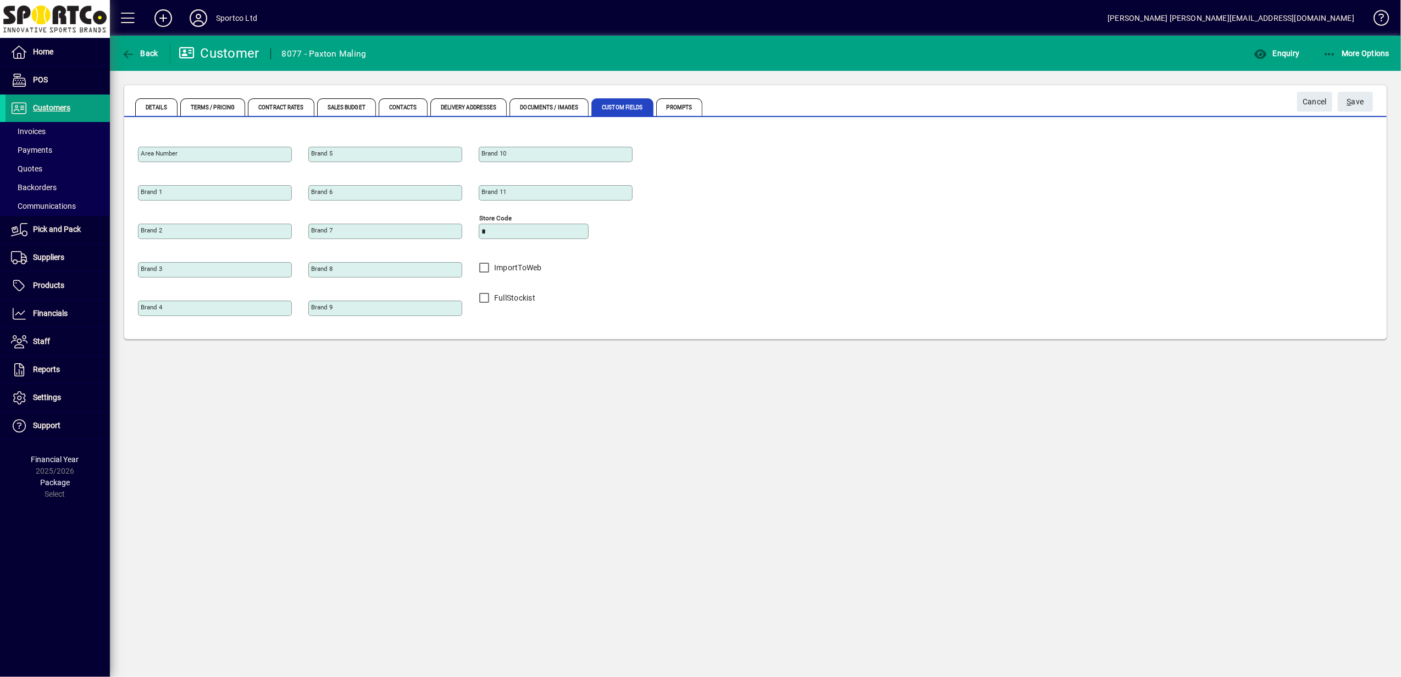  I want to click on span: Cancel, so click(1315, 102).